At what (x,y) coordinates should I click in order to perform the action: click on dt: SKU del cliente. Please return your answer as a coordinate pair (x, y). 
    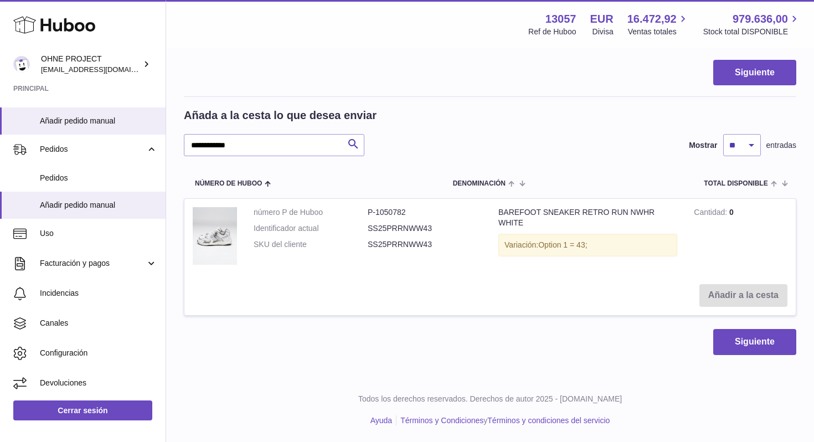
    Looking at the image, I should click on (311, 244).